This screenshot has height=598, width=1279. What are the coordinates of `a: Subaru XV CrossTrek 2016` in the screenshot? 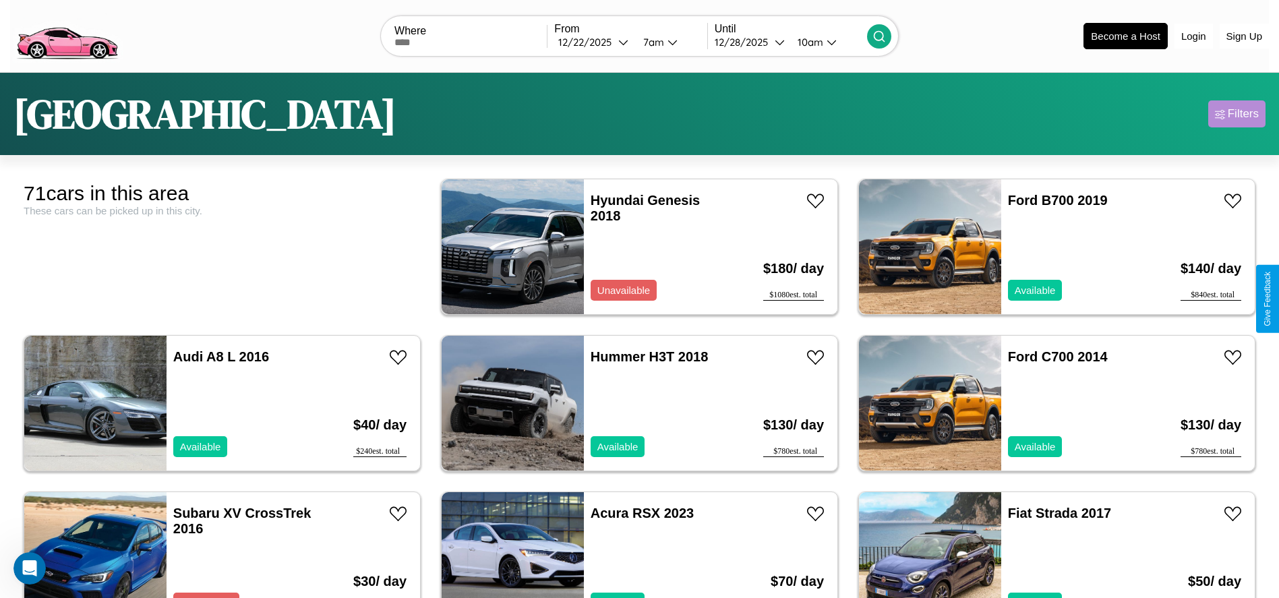 It's located at (242, 520).